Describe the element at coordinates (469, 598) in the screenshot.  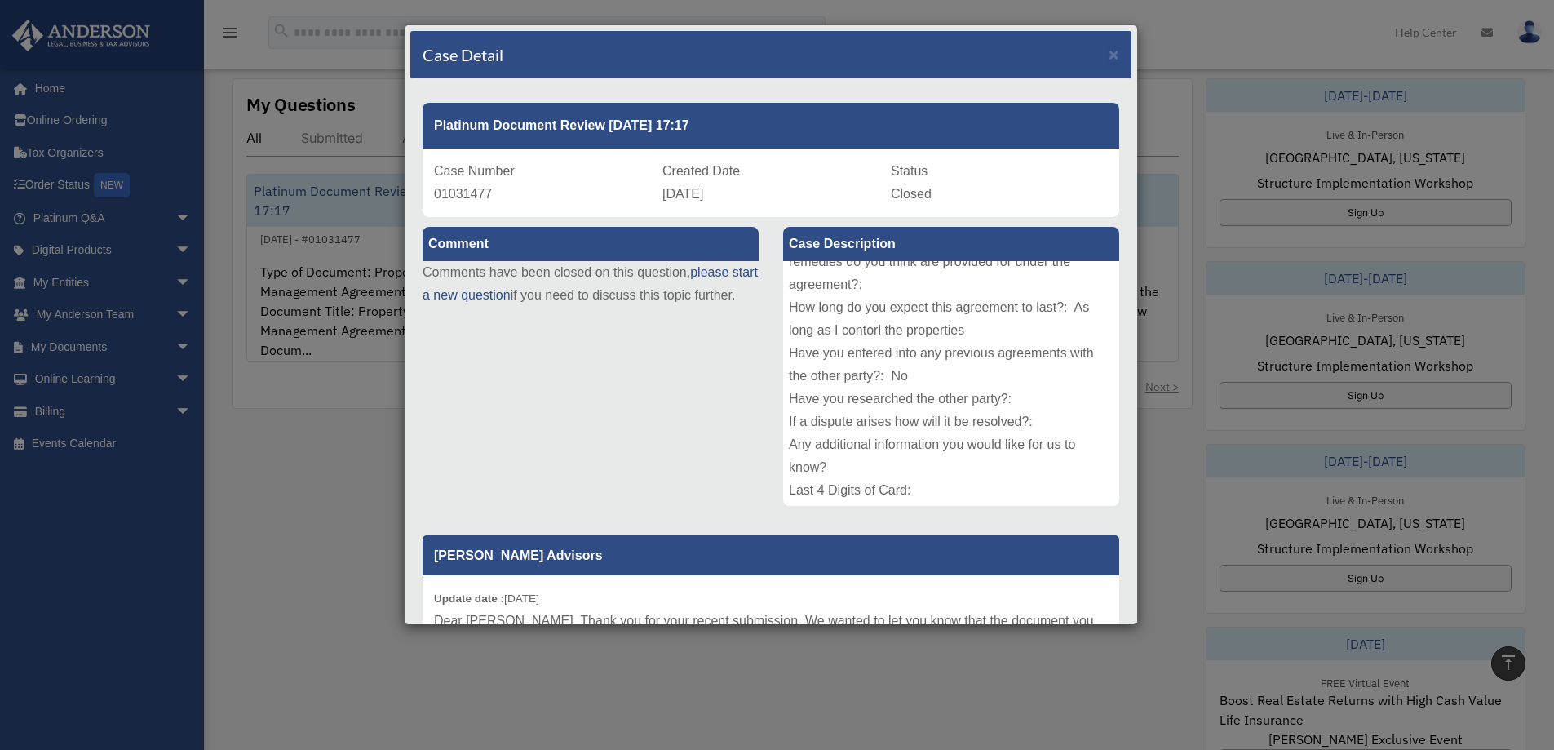
I see `b: Update date :` at that location.